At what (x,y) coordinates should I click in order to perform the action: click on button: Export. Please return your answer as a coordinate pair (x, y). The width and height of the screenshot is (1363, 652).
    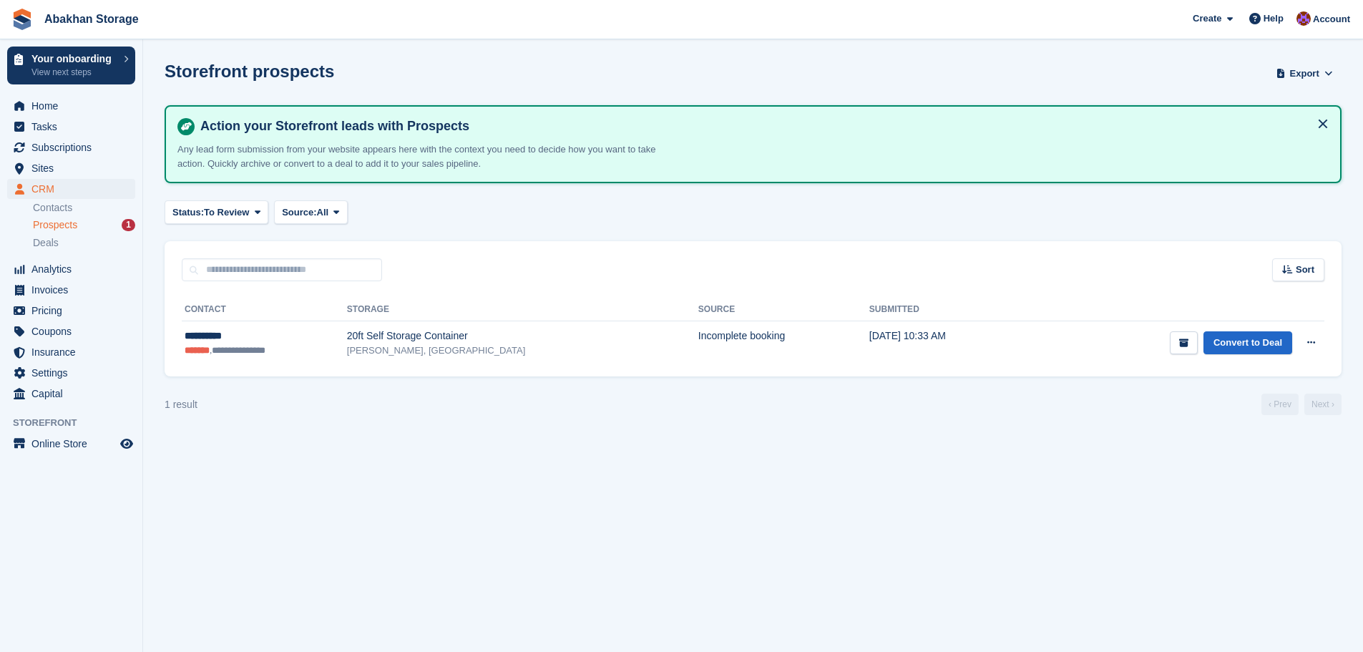
    Looking at the image, I should click on (1304, 73).